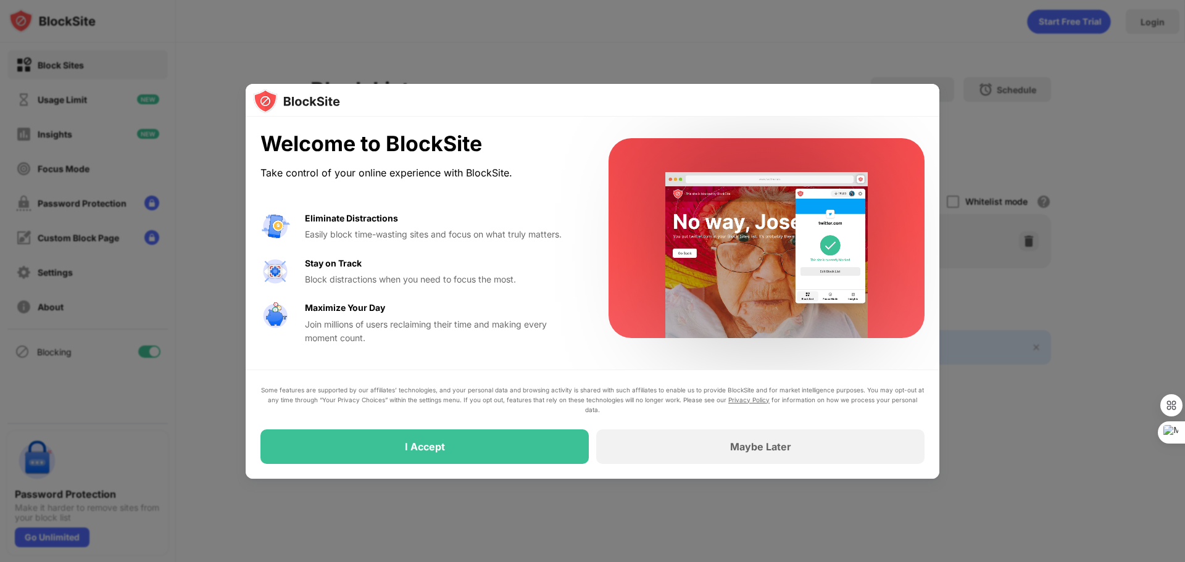  What do you see at coordinates (420, 173) in the screenshot?
I see `div: Take control of your online experience with BlockSite.` at bounding box center [420, 173].